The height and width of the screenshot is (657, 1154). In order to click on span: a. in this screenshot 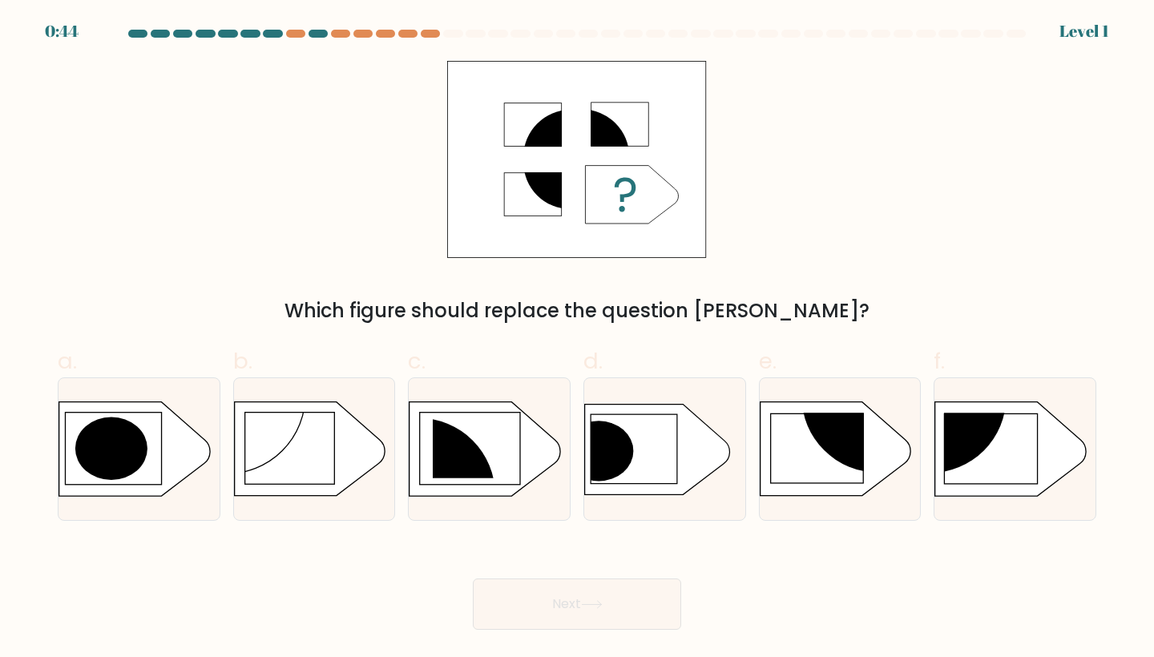, I will do `click(67, 361)`.